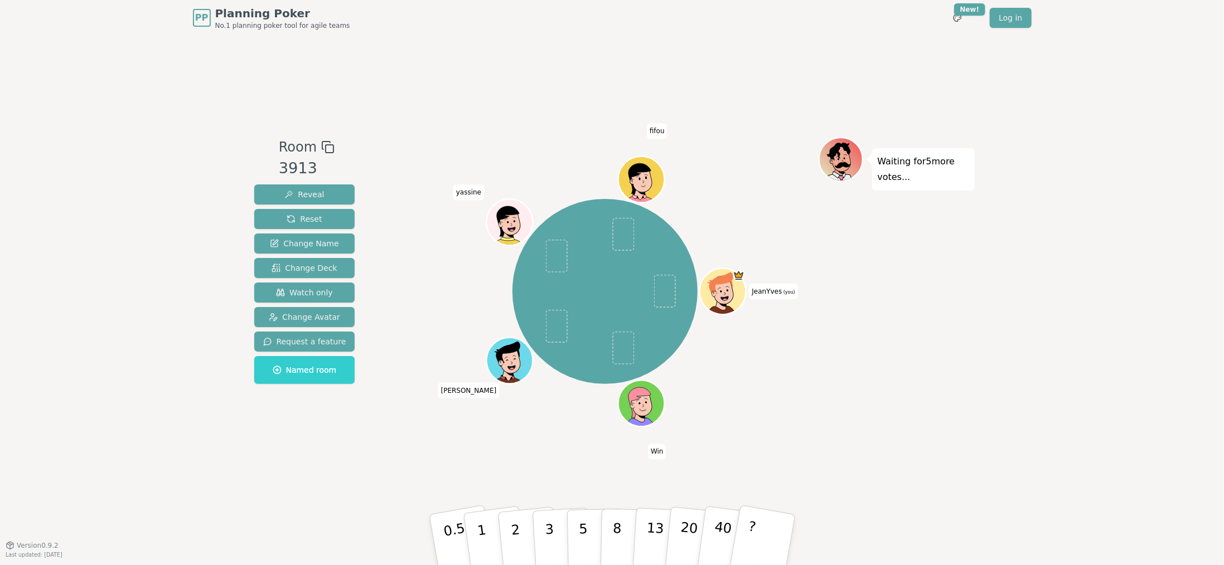  What do you see at coordinates (304, 244) in the screenshot?
I see `button: Change Name` at bounding box center [304, 244].